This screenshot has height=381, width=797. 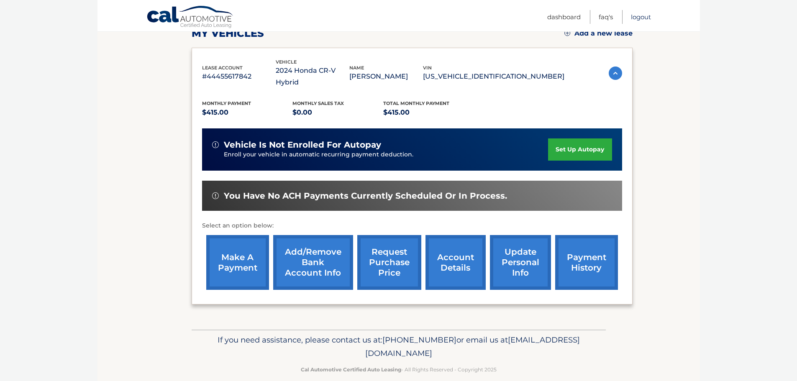 I want to click on span: Monthly sales Tax, so click(x=318, y=103).